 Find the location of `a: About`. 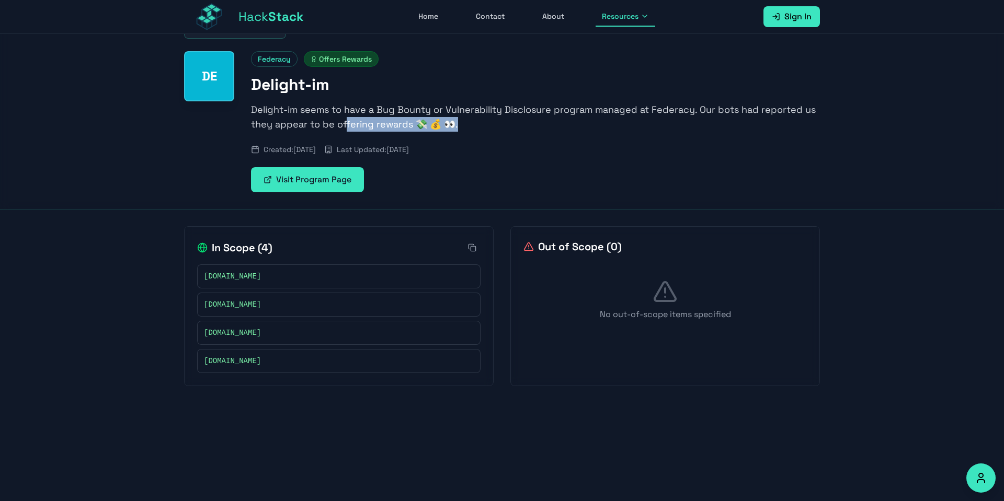

a: About is located at coordinates (553, 17).